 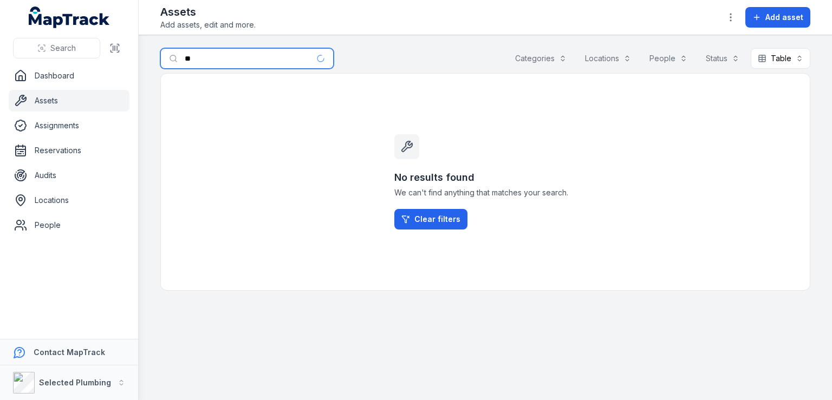 I want to click on span: Add assets, edit and more., so click(x=208, y=25).